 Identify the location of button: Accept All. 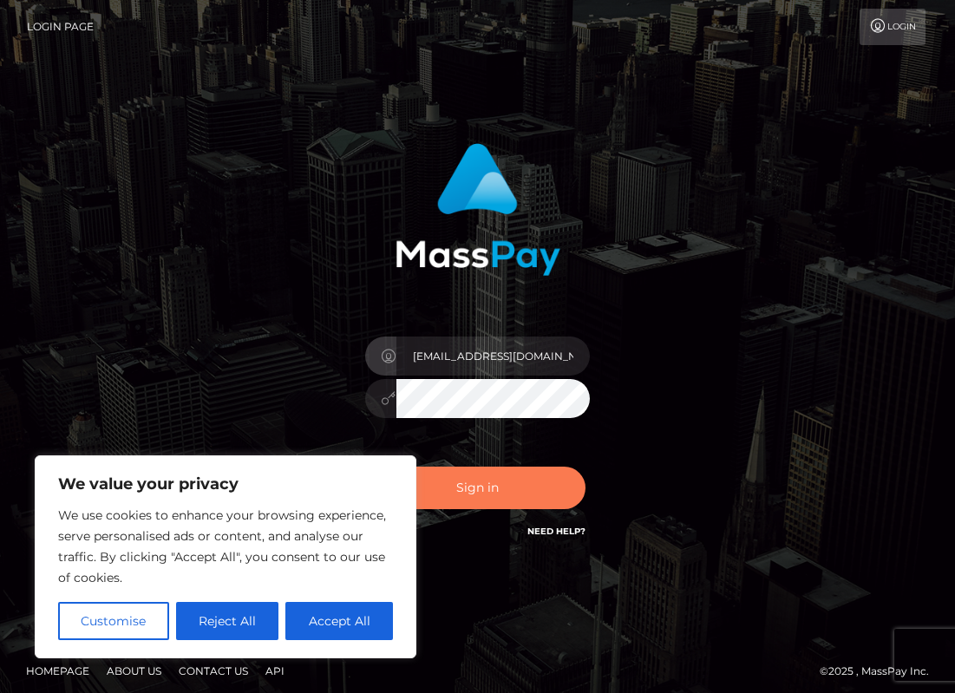
(339, 621).